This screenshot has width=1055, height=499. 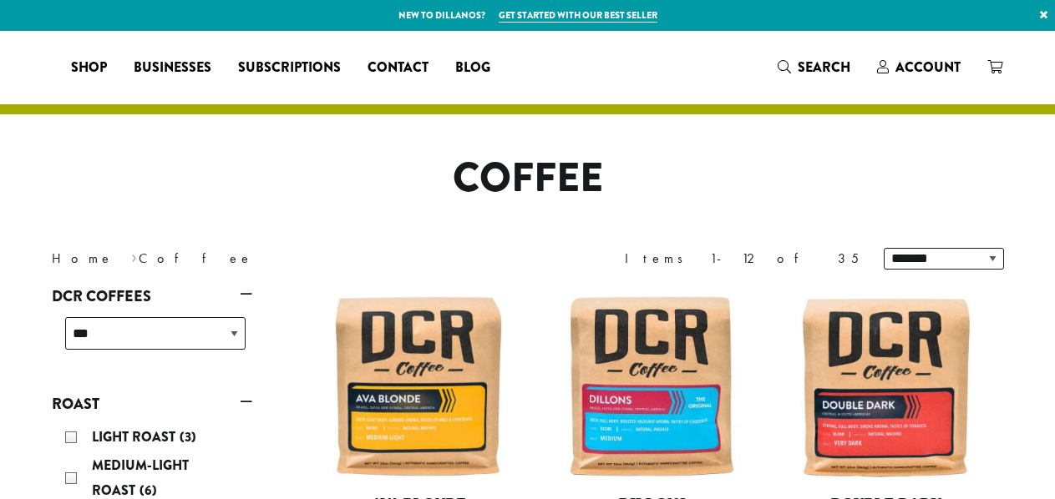 I want to click on img: Ava-Blonde-12oz-1-300x300.jpg, so click(x=418, y=387).